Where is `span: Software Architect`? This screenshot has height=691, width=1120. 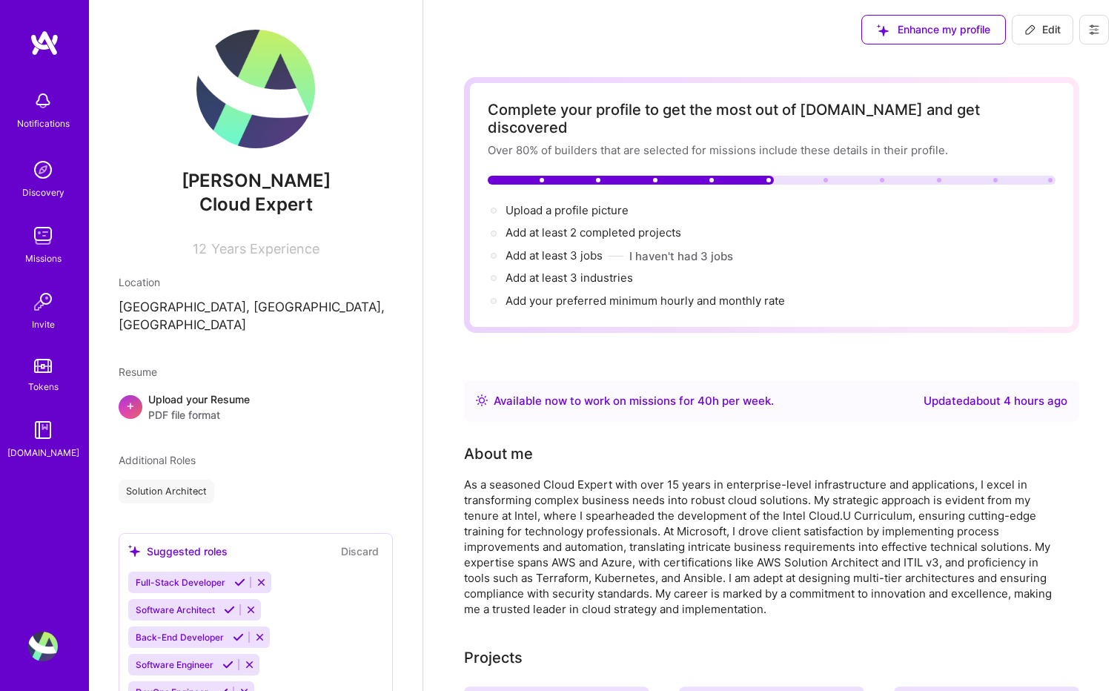 span: Software Architect is located at coordinates (175, 609).